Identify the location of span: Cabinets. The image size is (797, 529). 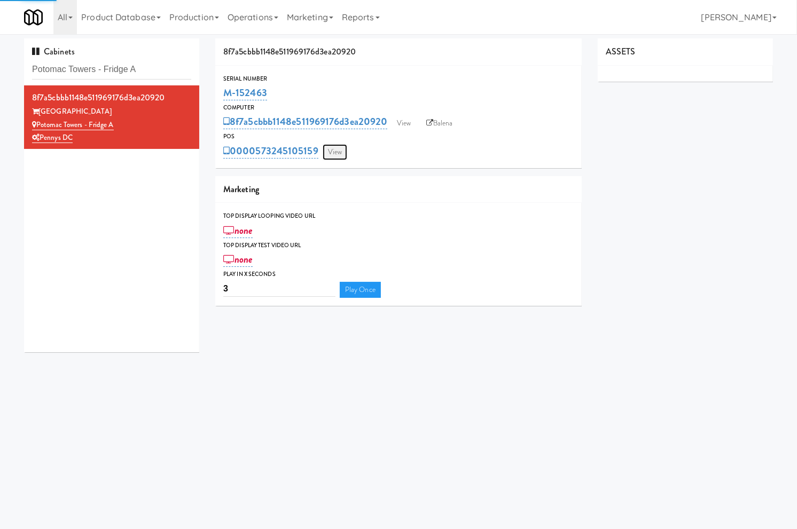
(53, 51).